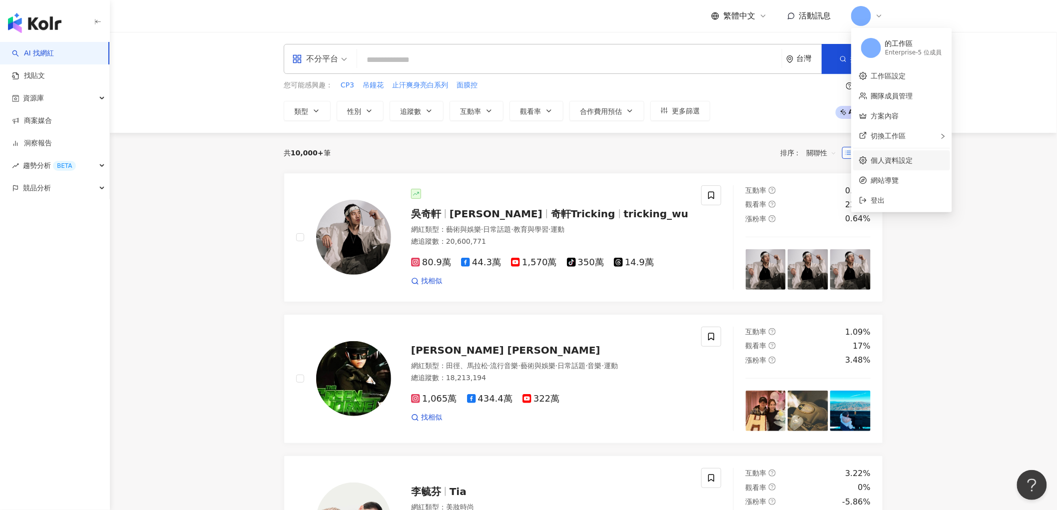 Image resolution: width=1057 pixels, height=510 pixels. Describe the element at coordinates (33, 98) in the screenshot. I see `span: 資源庫` at that location.